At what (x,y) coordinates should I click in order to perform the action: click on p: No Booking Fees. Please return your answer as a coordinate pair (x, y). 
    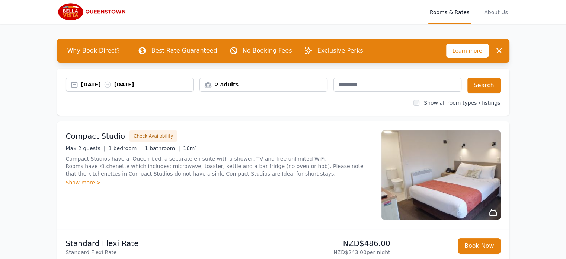
    Looking at the image, I should click on (267, 51).